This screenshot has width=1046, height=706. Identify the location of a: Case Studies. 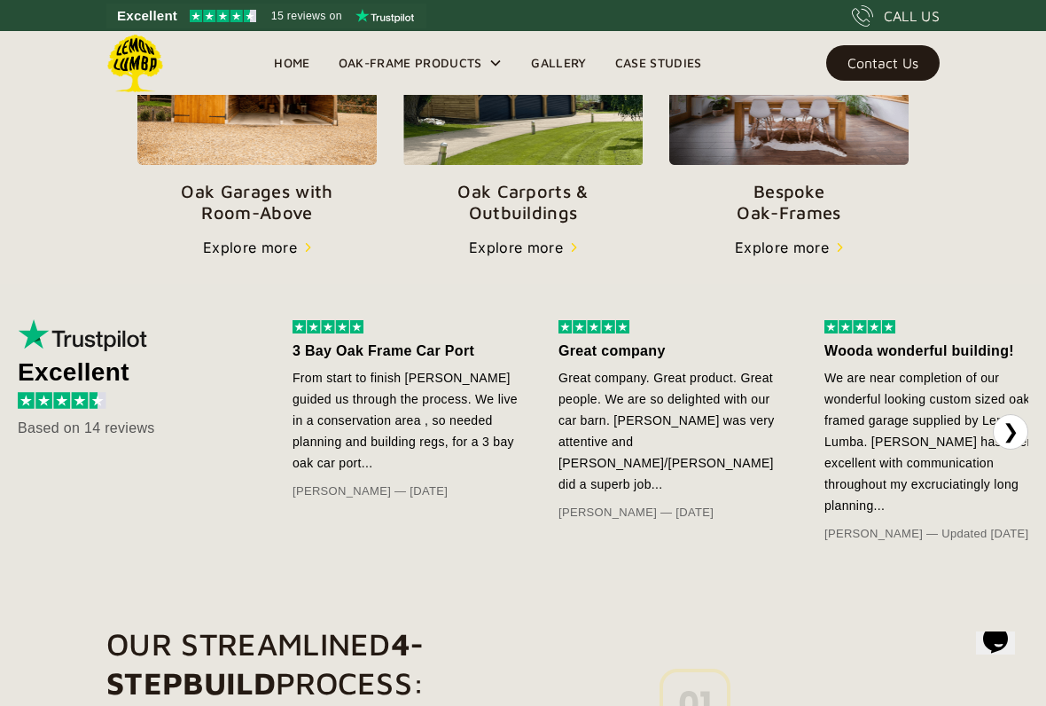
(659, 63).